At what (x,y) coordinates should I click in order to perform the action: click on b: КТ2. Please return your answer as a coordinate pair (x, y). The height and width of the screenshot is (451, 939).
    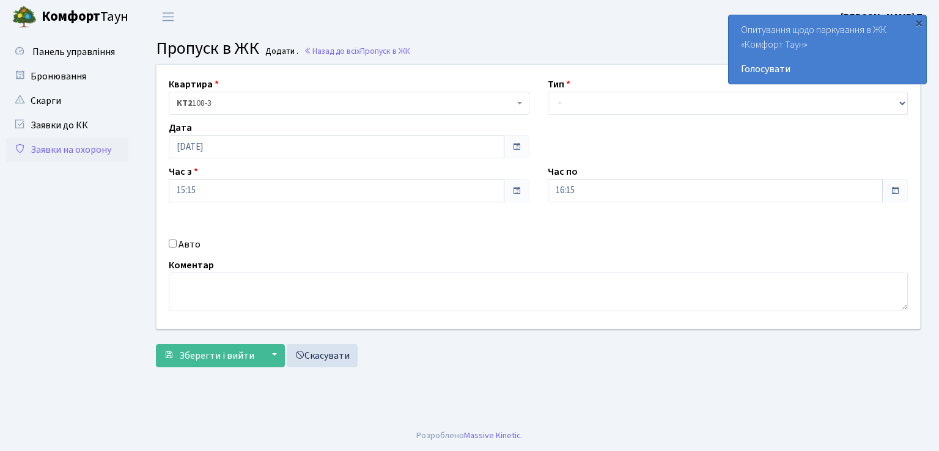
    Looking at the image, I should click on (184, 103).